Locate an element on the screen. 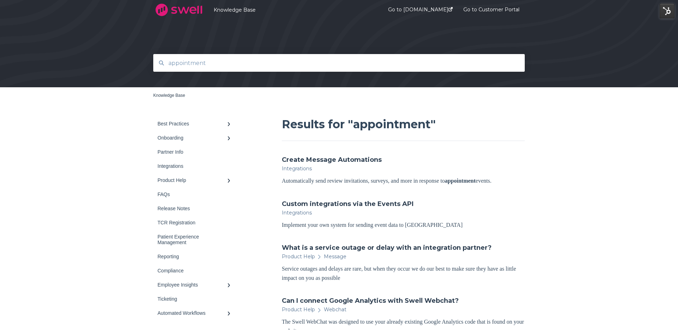 The width and height of the screenshot is (678, 330). a: Automated Workflows is located at coordinates (196, 313).